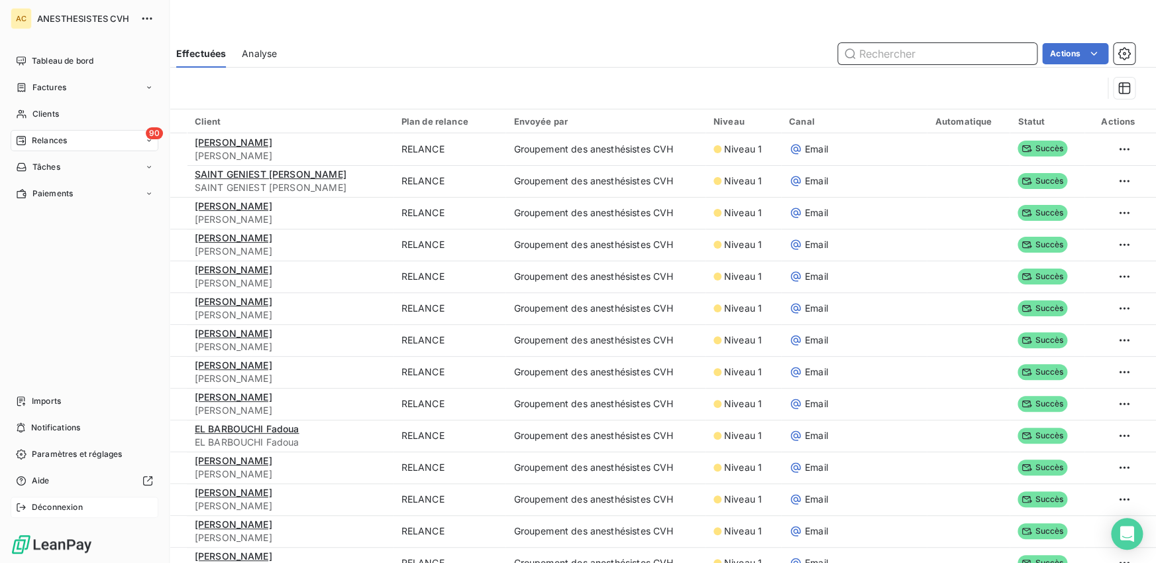 The height and width of the screenshot is (563, 1156). What do you see at coordinates (49, 87) in the screenshot?
I see `span: Factures` at bounding box center [49, 87].